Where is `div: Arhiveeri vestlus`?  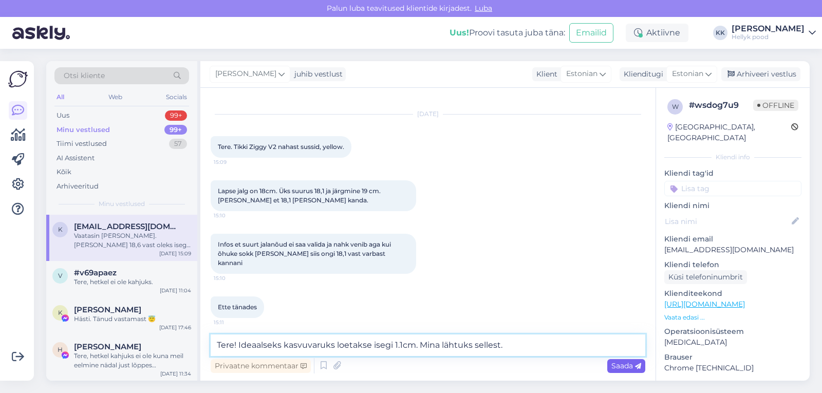 div: Arhiveeri vestlus is located at coordinates (761, 74).